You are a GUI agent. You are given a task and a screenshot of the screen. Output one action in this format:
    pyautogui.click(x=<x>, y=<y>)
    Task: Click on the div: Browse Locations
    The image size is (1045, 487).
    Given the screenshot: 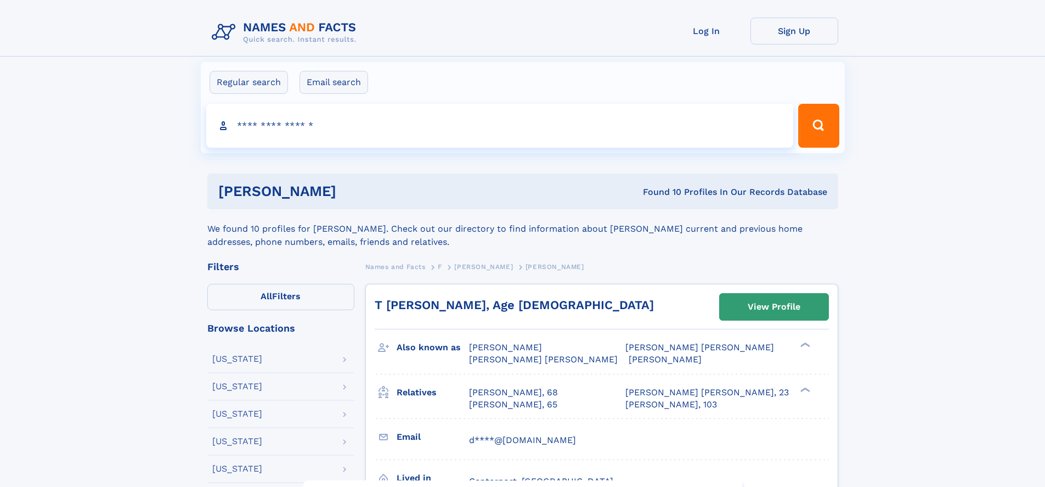 What is the action you would take?
    pyautogui.click(x=281, y=328)
    